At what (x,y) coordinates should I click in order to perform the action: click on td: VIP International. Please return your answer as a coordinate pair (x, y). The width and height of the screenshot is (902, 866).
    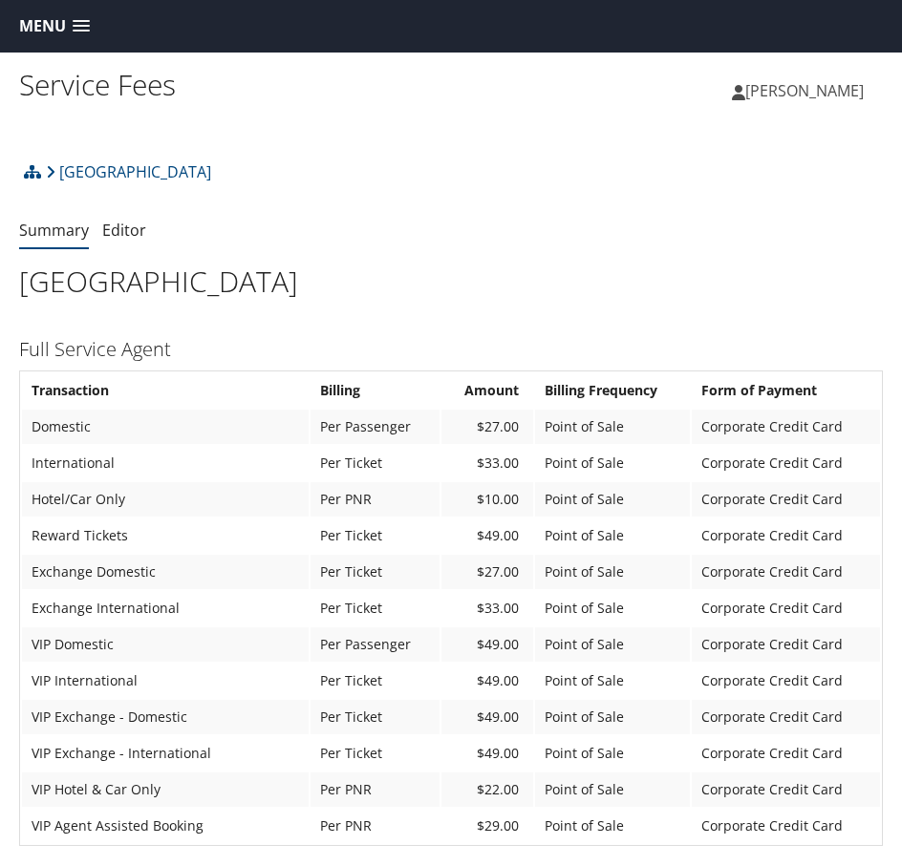
    Looking at the image, I should click on (165, 681).